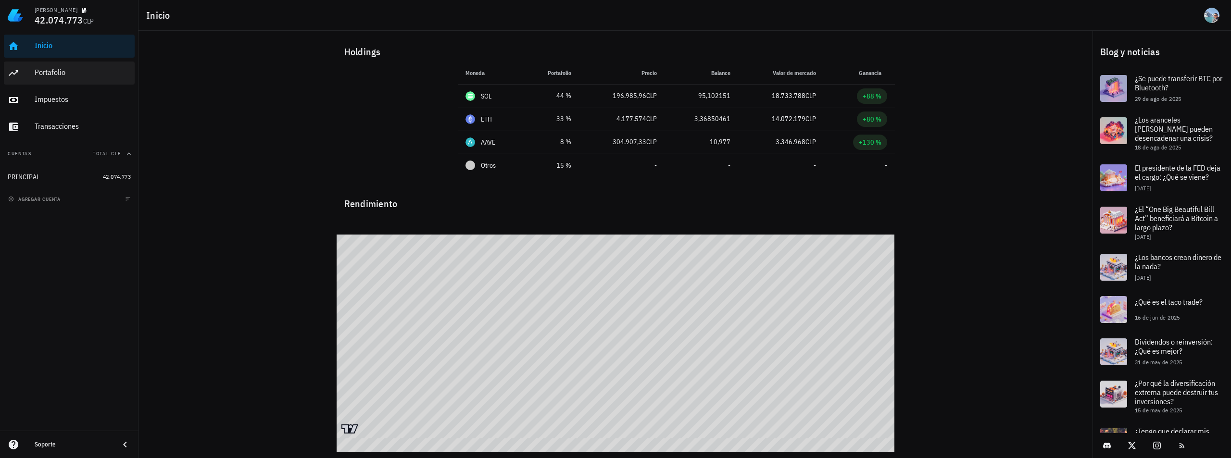 The height and width of the screenshot is (458, 1231). What do you see at coordinates (551, 165) in the screenshot?
I see `div: 15 %` at bounding box center [551, 165].